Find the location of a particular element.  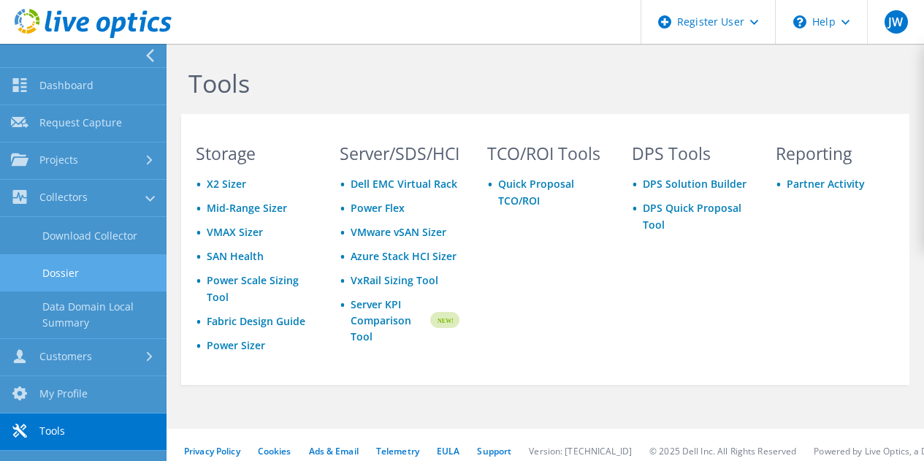

span: JW is located at coordinates (896, 22).